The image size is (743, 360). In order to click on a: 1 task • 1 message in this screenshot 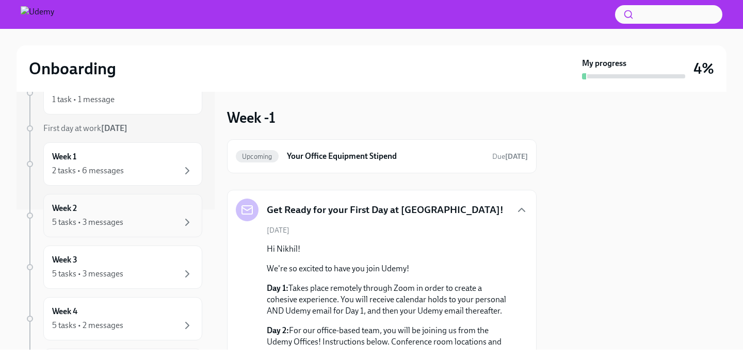, I will do `click(114, 93)`.